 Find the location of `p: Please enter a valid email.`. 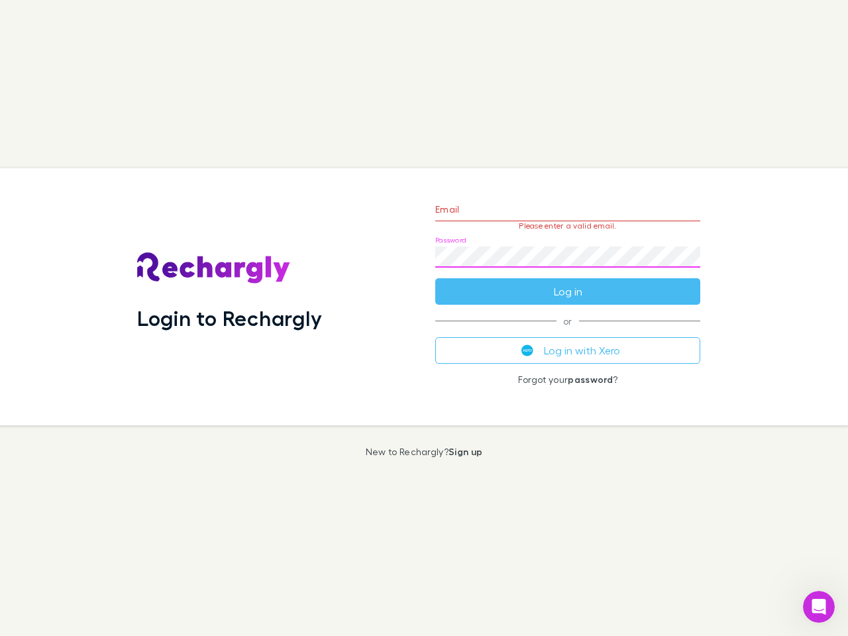

p: Please enter a valid email. is located at coordinates (568, 226).